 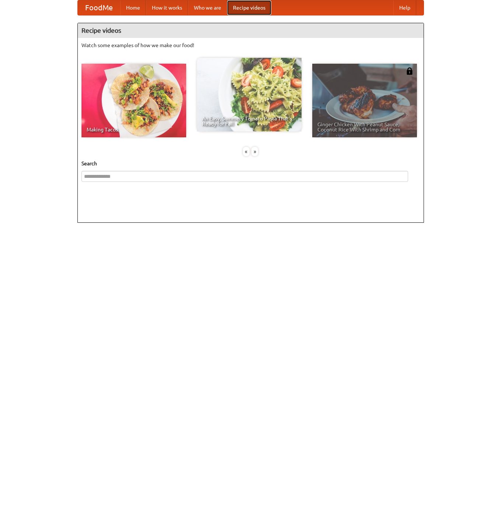 What do you see at coordinates (250, 45) in the screenshot?
I see `p: Watch some examples of how we make our food!` at bounding box center [250, 45].